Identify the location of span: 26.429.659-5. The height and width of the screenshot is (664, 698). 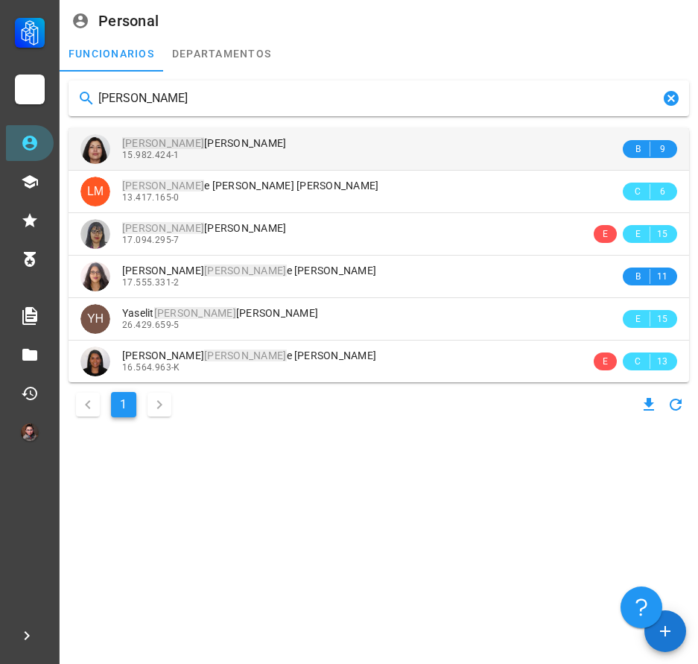
(150, 325).